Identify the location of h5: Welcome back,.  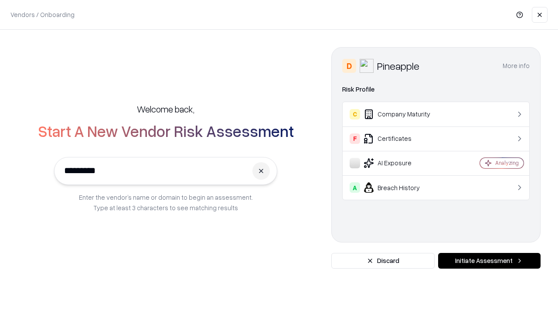
(166, 109).